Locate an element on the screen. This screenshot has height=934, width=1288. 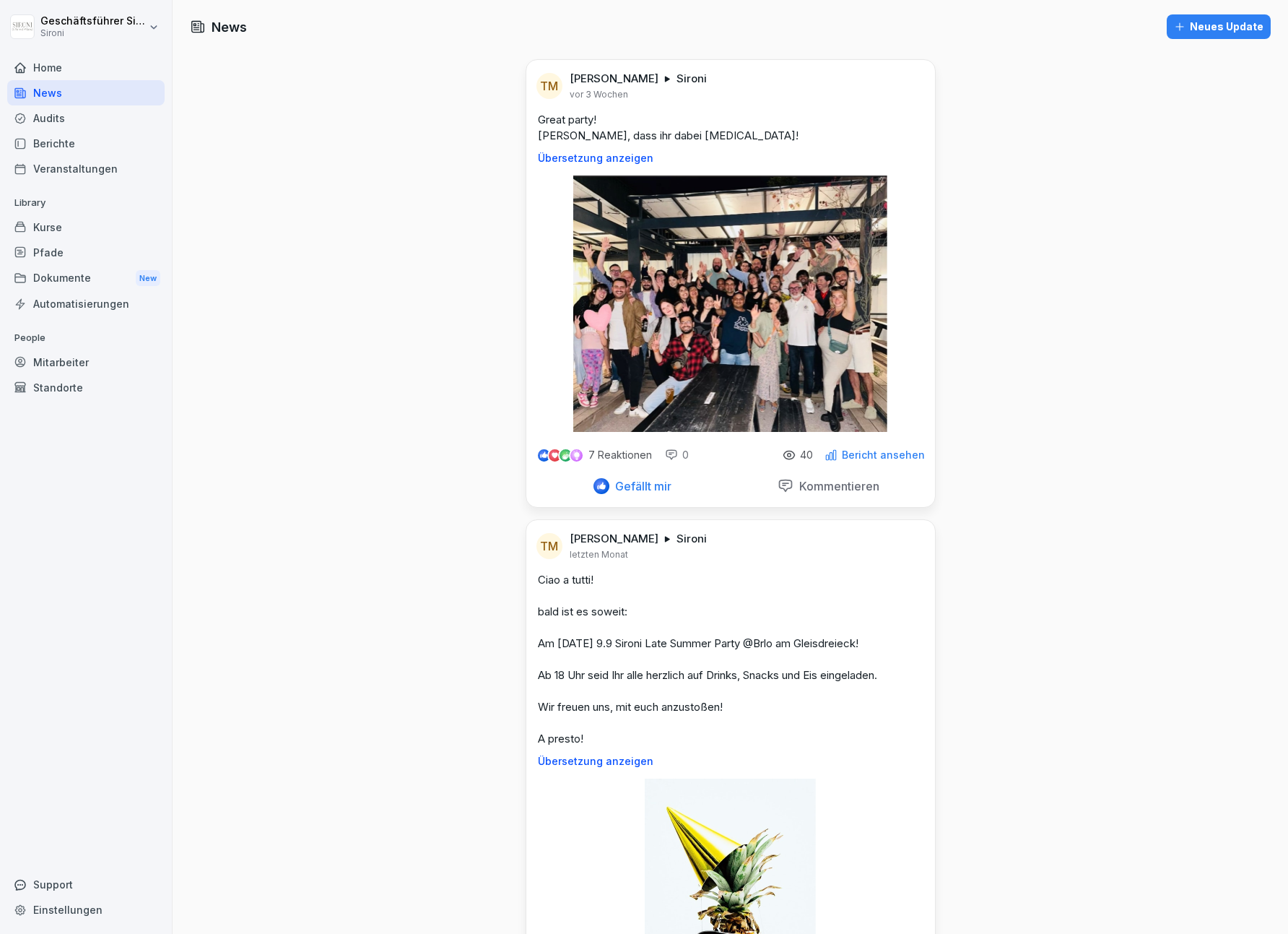
a: News is located at coordinates (86, 92).